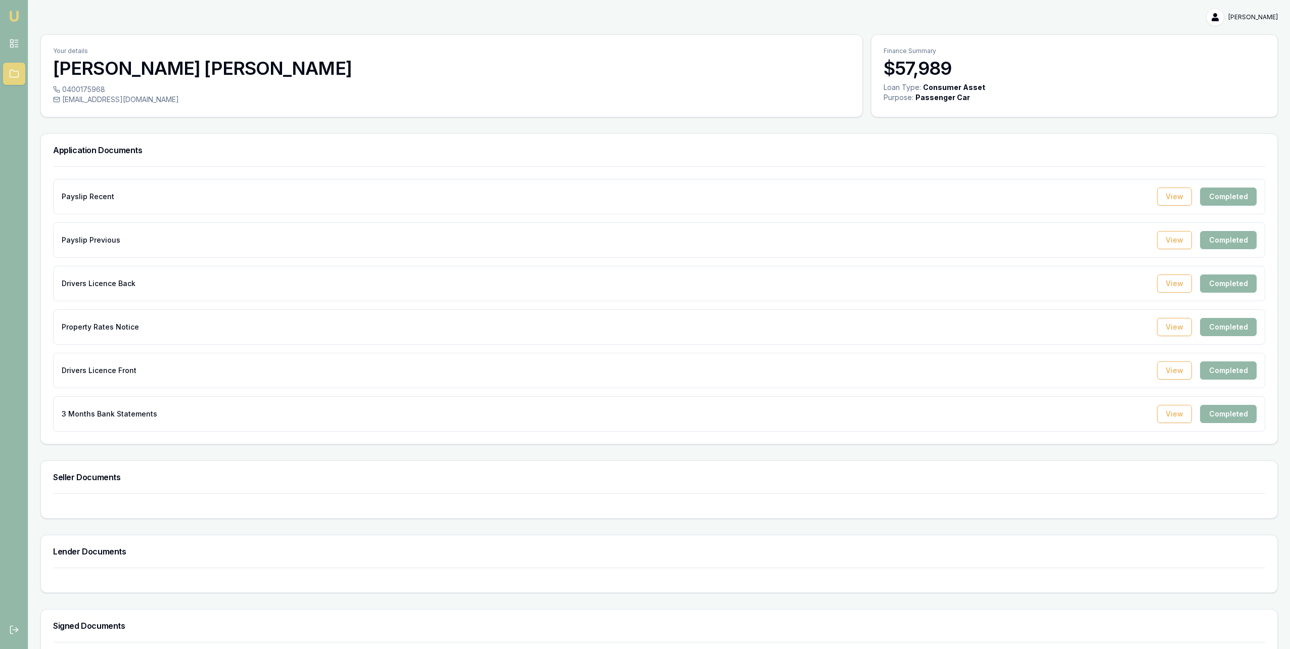  Describe the element at coordinates (99, 284) in the screenshot. I see `p: Drivers Licence Back` at that location.